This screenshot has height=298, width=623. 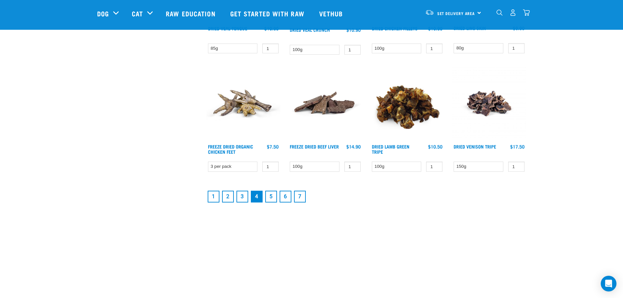 I want to click on a: Dried Venison Tripe, so click(x=475, y=146).